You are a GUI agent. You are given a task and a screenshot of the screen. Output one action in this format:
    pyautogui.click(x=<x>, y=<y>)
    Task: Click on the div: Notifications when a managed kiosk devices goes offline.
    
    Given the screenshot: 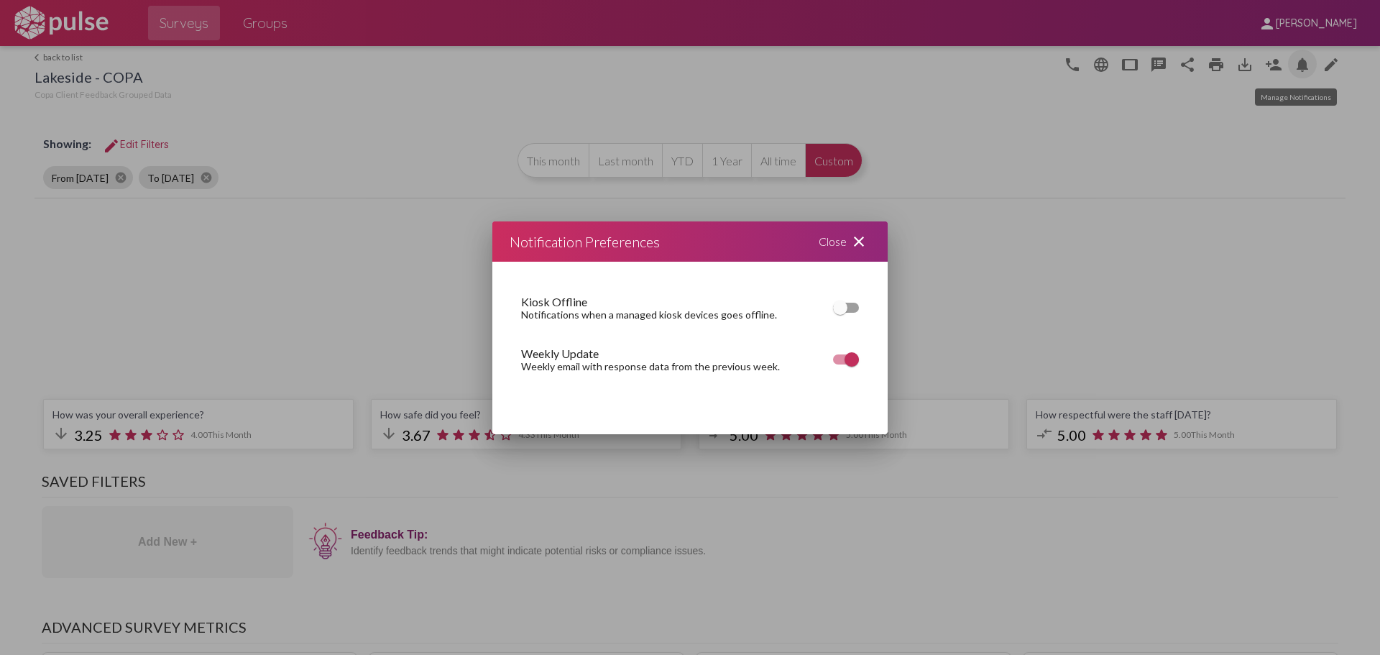 What is the action you would take?
    pyautogui.click(x=671, y=314)
    